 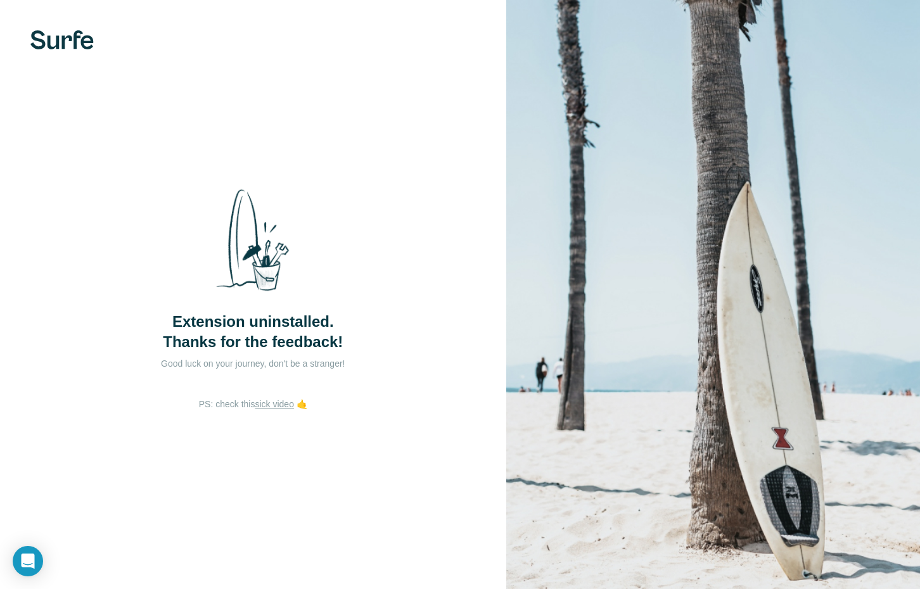 I want to click on span: Extension uninstalled. Thanks for the feedback!, so click(x=253, y=332).